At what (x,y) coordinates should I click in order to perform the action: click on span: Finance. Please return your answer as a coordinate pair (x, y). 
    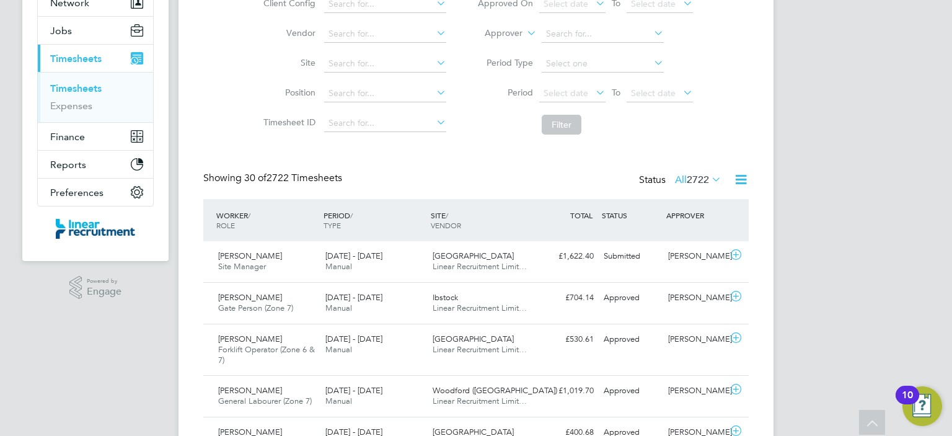
    Looking at the image, I should click on (68, 136).